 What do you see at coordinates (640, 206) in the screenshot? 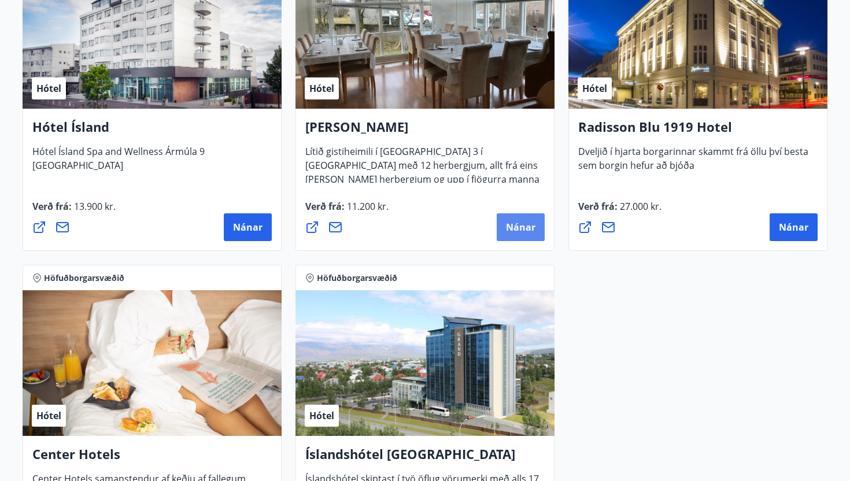
I see `span: 27.000 kr.` at bounding box center [640, 206].